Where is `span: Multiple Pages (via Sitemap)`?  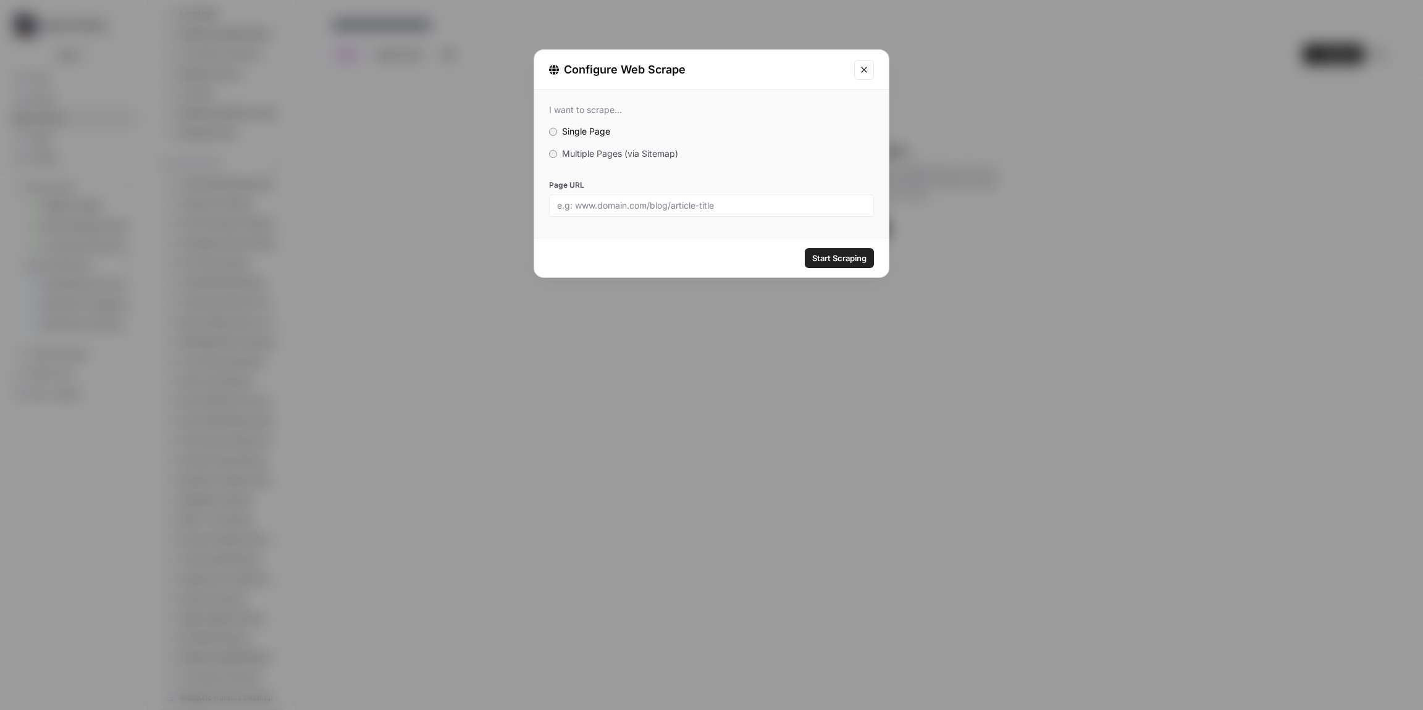
span: Multiple Pages (via Sitemap) is located at coordinates (620, 153).